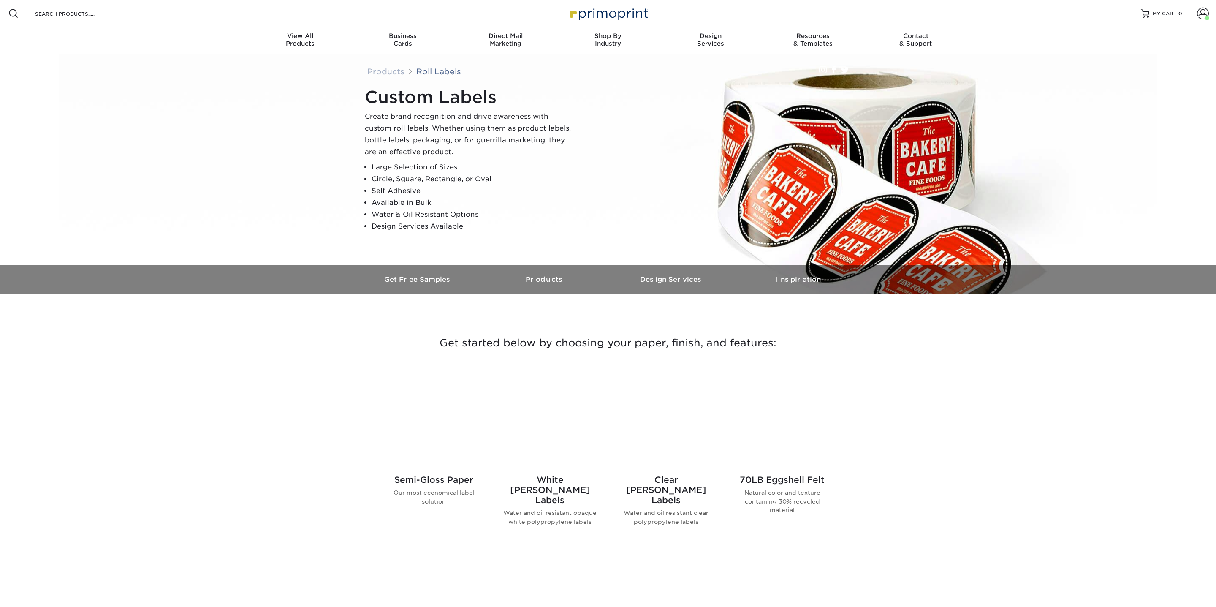 This screenshot has height=607, width=1216. What do you see at coordinates (710, 40) in the screenshot?
I see `div: Services` at bounding box center [710, 40].